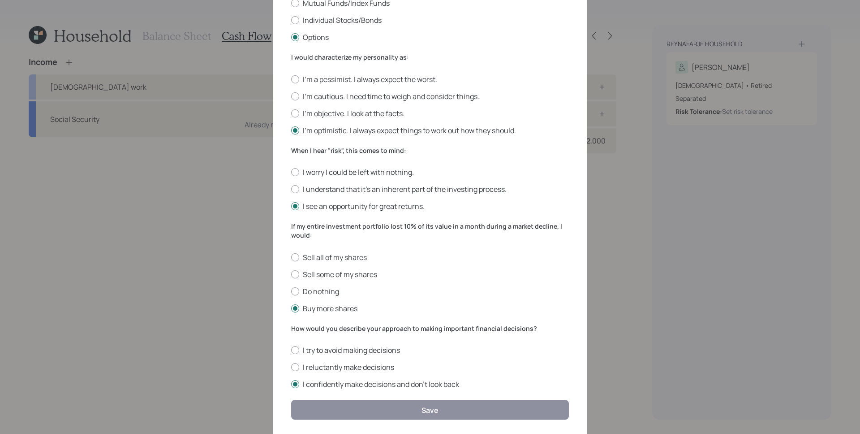 This screenshot has width=860, height=434. What do you see at coordinates (430, 350) in the screenshot?
I see `label: I try to avoid making decisions` at bounding box center [430, 350].